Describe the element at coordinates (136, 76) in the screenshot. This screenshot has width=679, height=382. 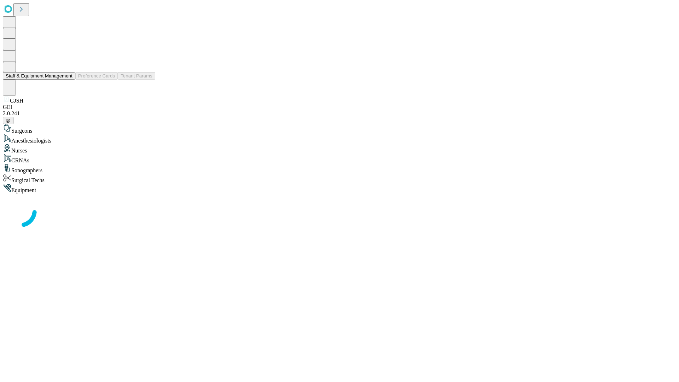
I see `button: Tenant Params` at that location.